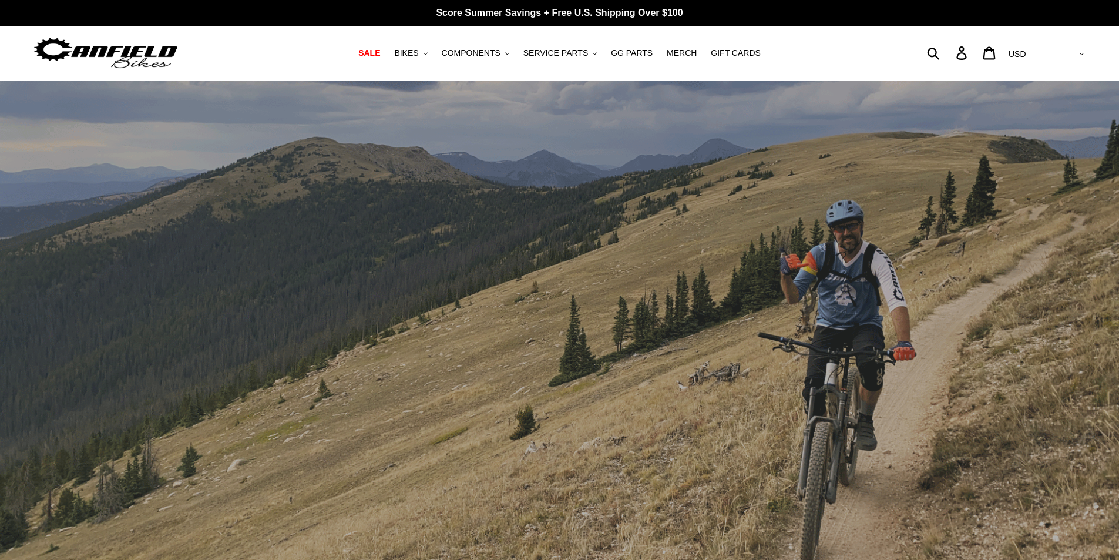 This screenshot has height=560, width=1119. Describe the element at coordinates (556, 53) in the screenshot. I see `span: SERVICE PARTS` at that location.